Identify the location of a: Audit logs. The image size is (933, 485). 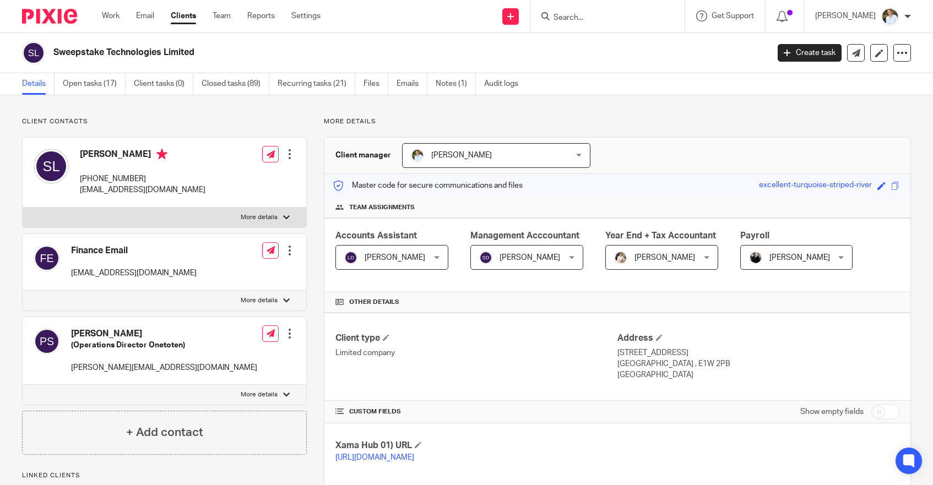
(505, 84).